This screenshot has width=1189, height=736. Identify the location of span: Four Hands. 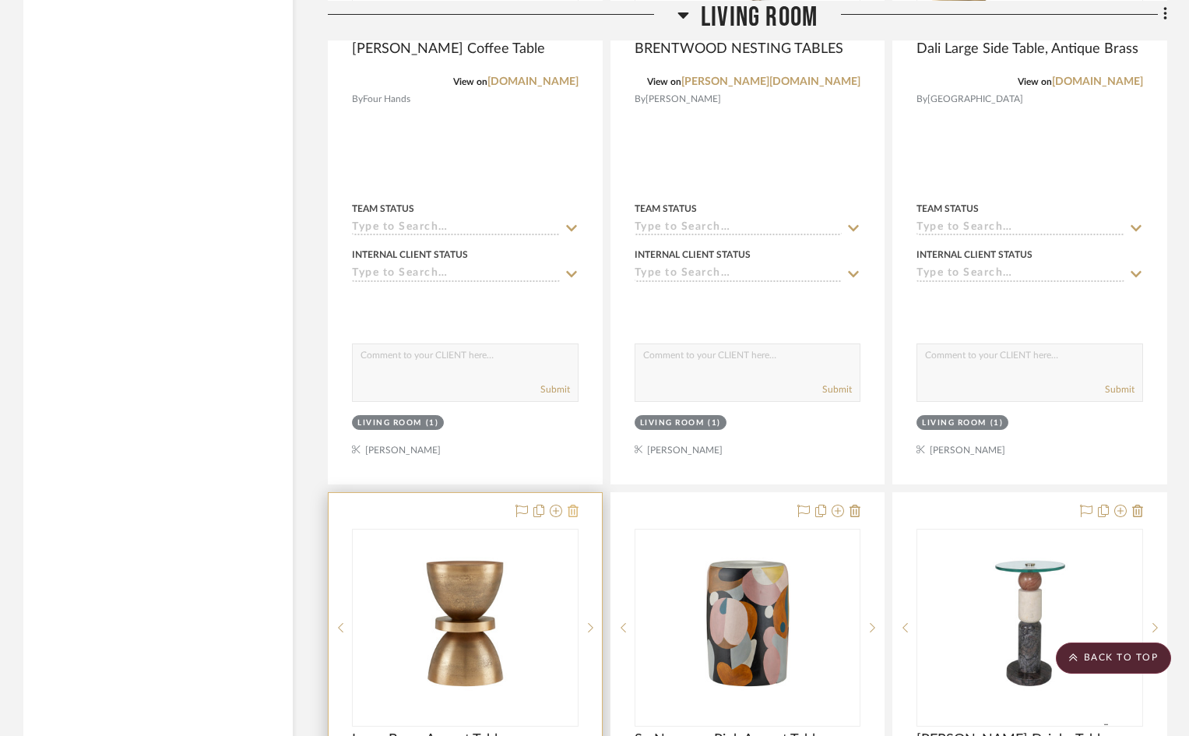
(386, 99).